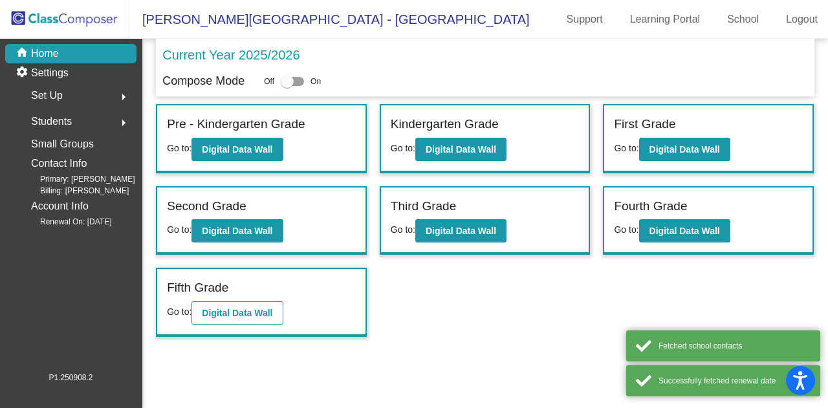  Describe the element at coordinates (197, 288) in the screenshot. I see `label: Fifth Grade` at that location.